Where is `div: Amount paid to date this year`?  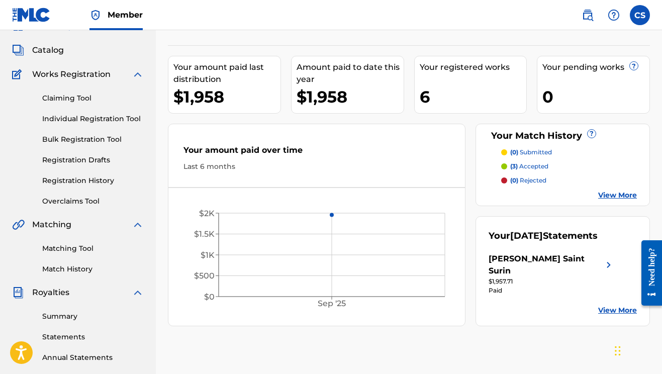 div: Amount paid to date this year is located at coordinates (350, 73).